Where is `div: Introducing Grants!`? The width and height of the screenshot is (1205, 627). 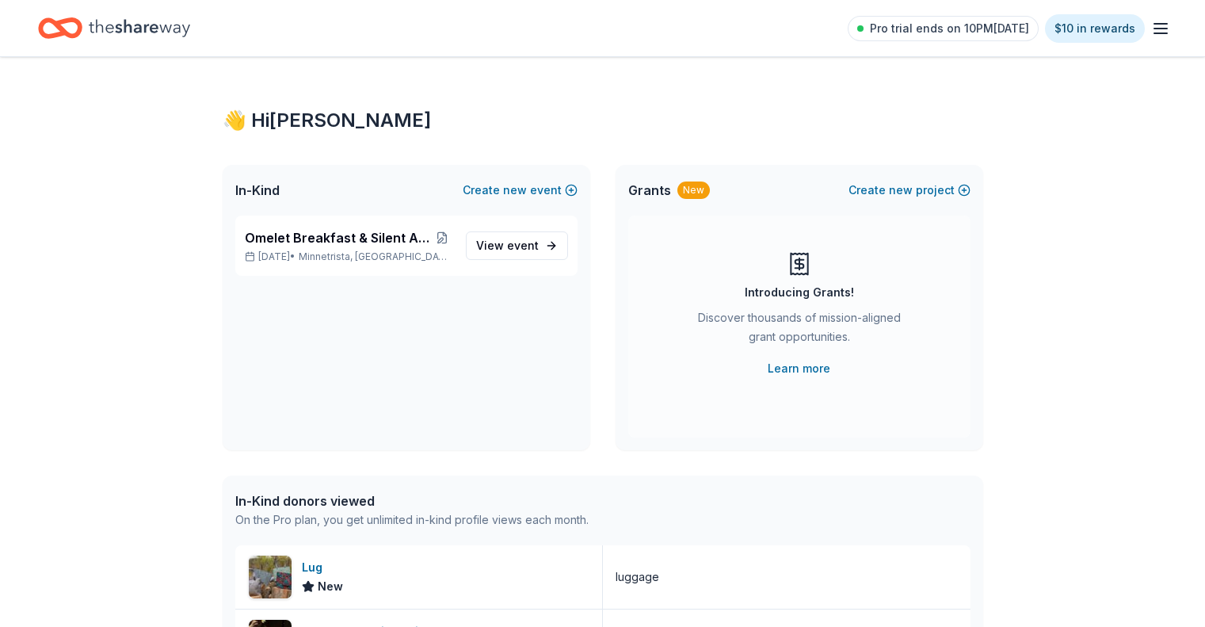 div: Introducing Grants! is located at coordinates (800, 292).